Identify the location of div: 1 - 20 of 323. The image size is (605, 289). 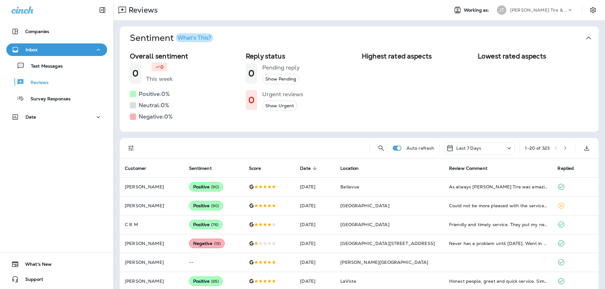
(537, 148).